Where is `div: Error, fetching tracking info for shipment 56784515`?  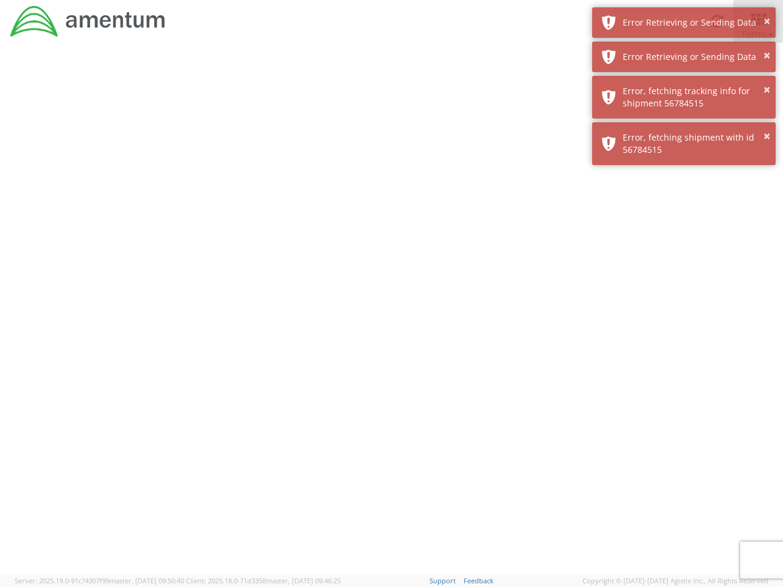
div: Error, fetching tracking info for shipment 56784515 is located at coordinates (694, 97).